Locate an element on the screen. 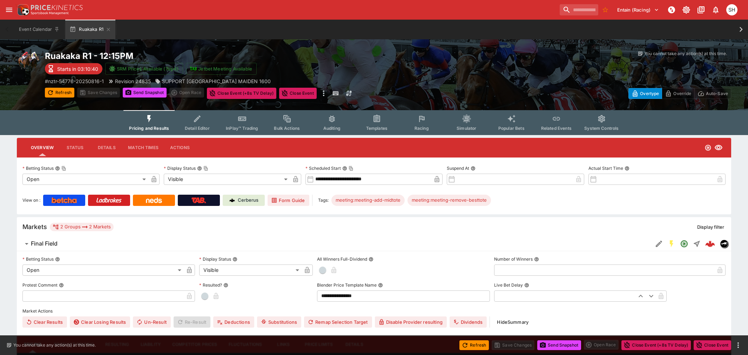  button: Substitutions is located at coordinates (279, 322).